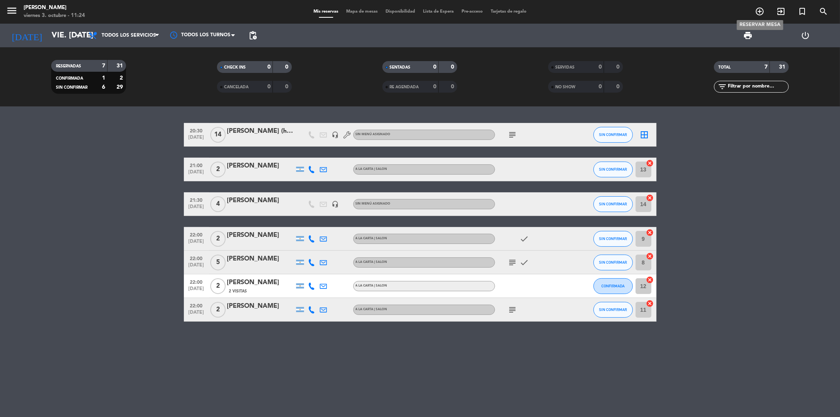 This screenshot has height=417, width=840. Describe the element at coordinates (806, 35) in the screenshot. I see `i: power_settings_new` at that location.